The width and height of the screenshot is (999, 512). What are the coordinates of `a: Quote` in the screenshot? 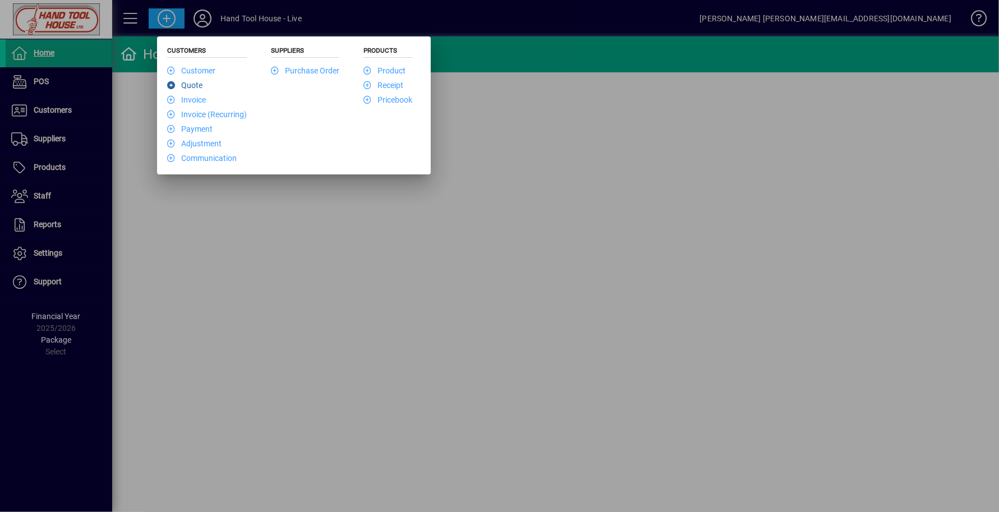 It's located at (185, 85).